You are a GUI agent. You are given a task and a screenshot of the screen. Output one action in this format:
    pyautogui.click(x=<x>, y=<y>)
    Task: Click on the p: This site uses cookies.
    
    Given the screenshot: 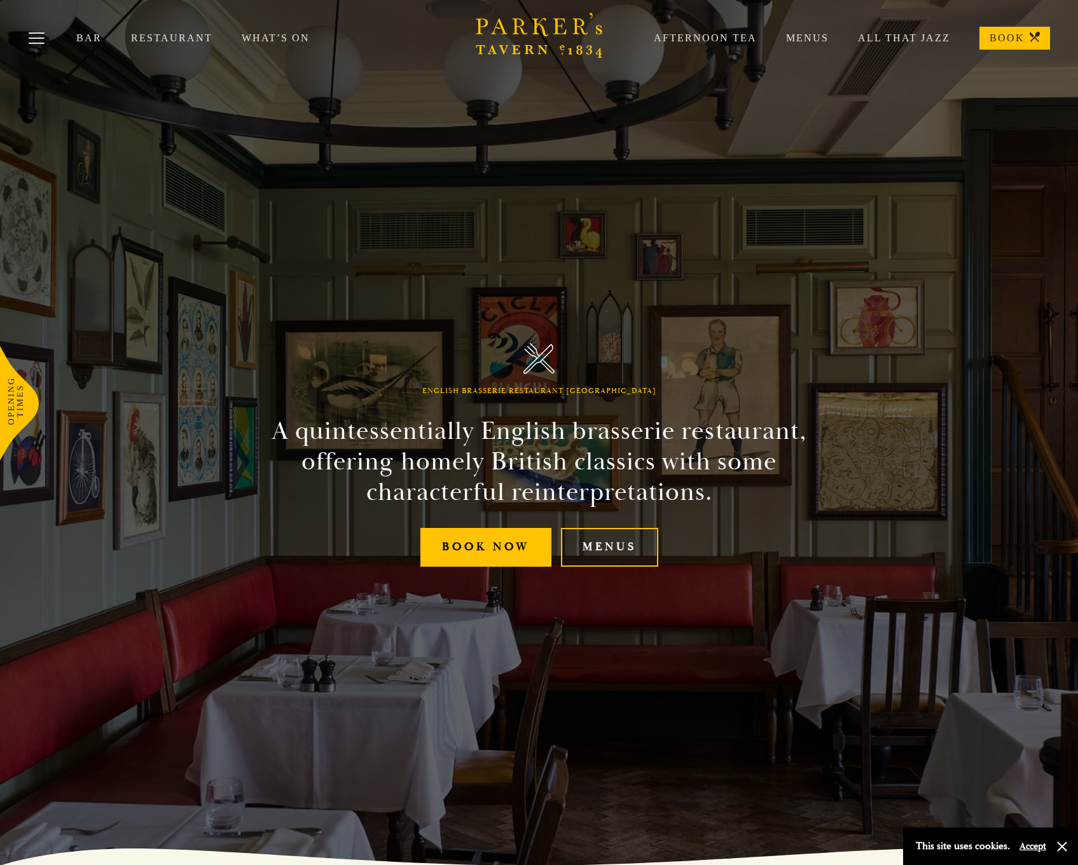 What is the action you would take?
    pyautogui.click(x=963, y=846)
    